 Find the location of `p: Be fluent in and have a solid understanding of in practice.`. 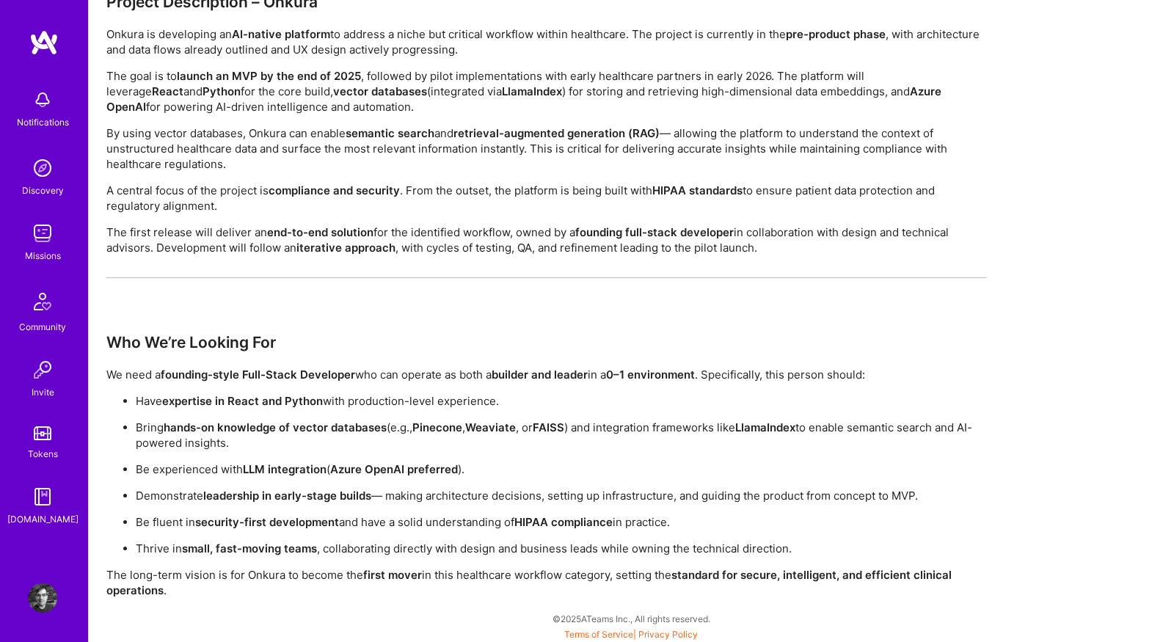

p: Be fluent in and have a solid understanding of in practice. is located at coordinates (561, 522).